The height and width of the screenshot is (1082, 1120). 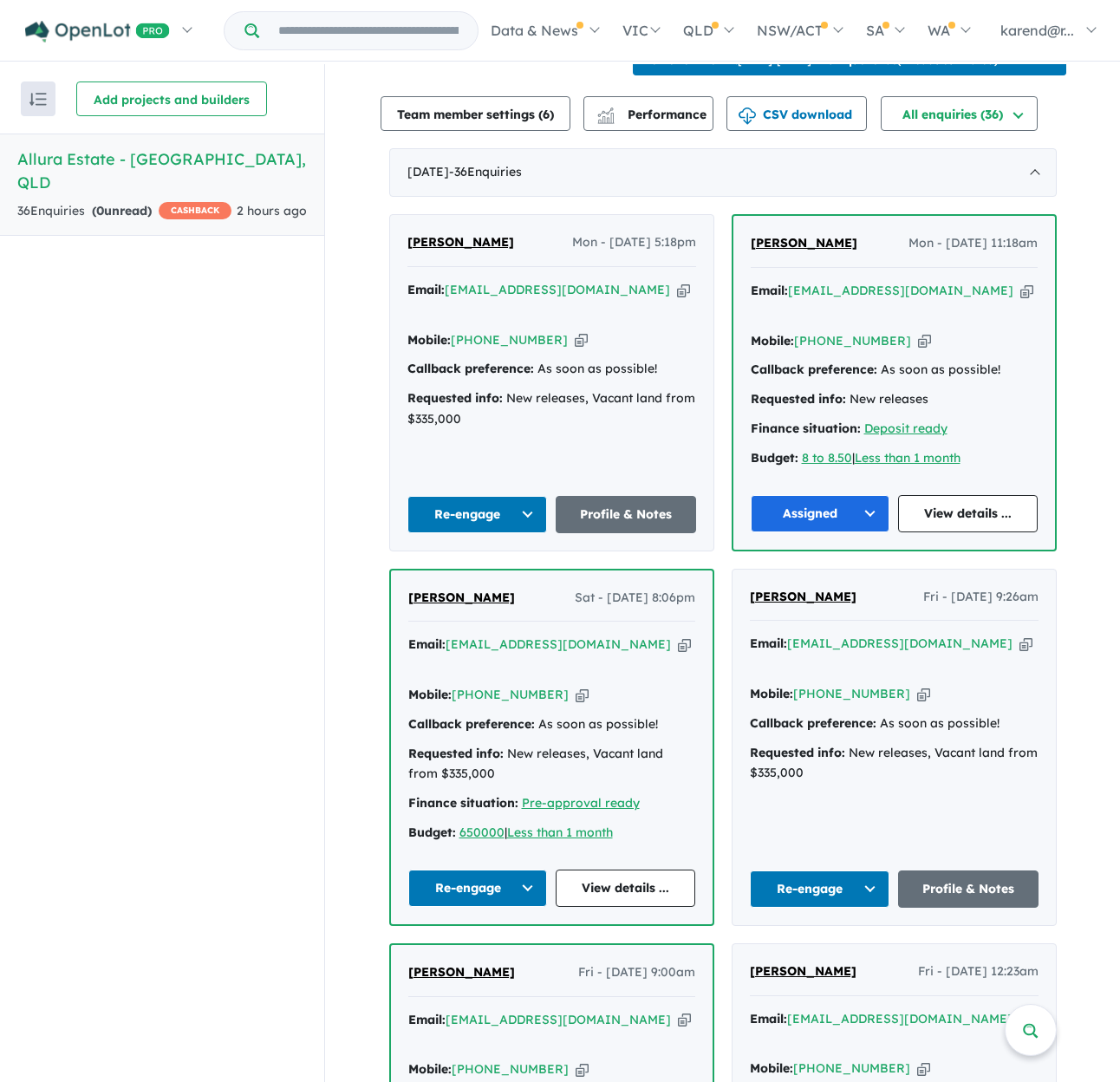 I want to click on button: Add projects and builders, so click(x=172, y=99).